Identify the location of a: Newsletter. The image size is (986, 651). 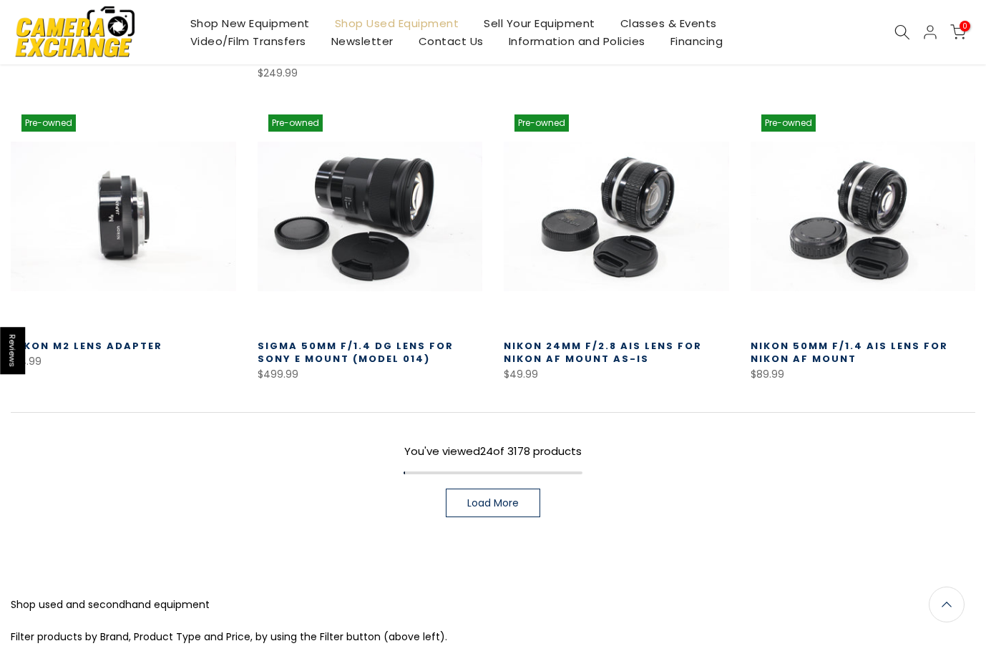
(362, 41).